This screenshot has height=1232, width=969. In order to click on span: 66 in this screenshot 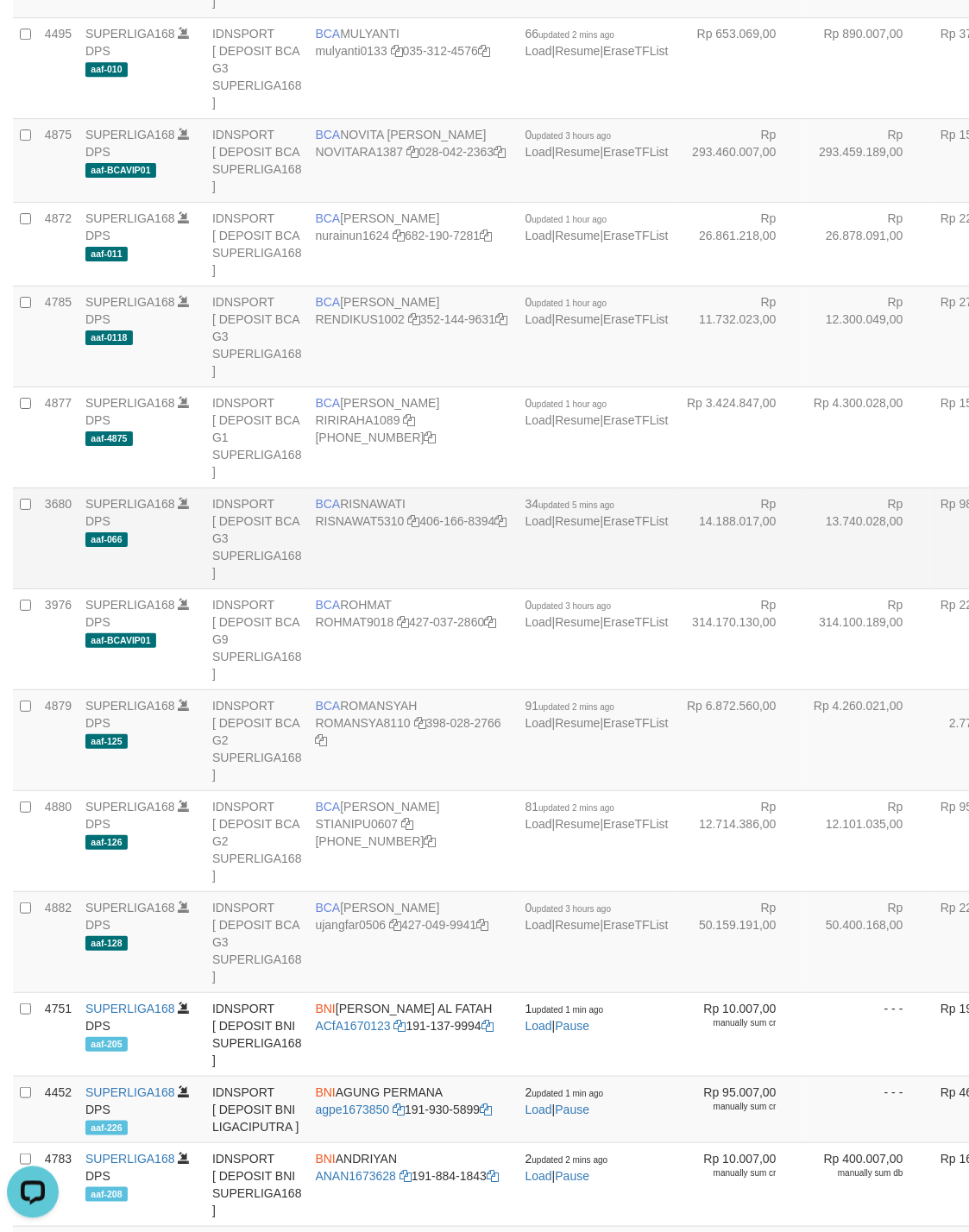, I will do `click(570, 33)`.